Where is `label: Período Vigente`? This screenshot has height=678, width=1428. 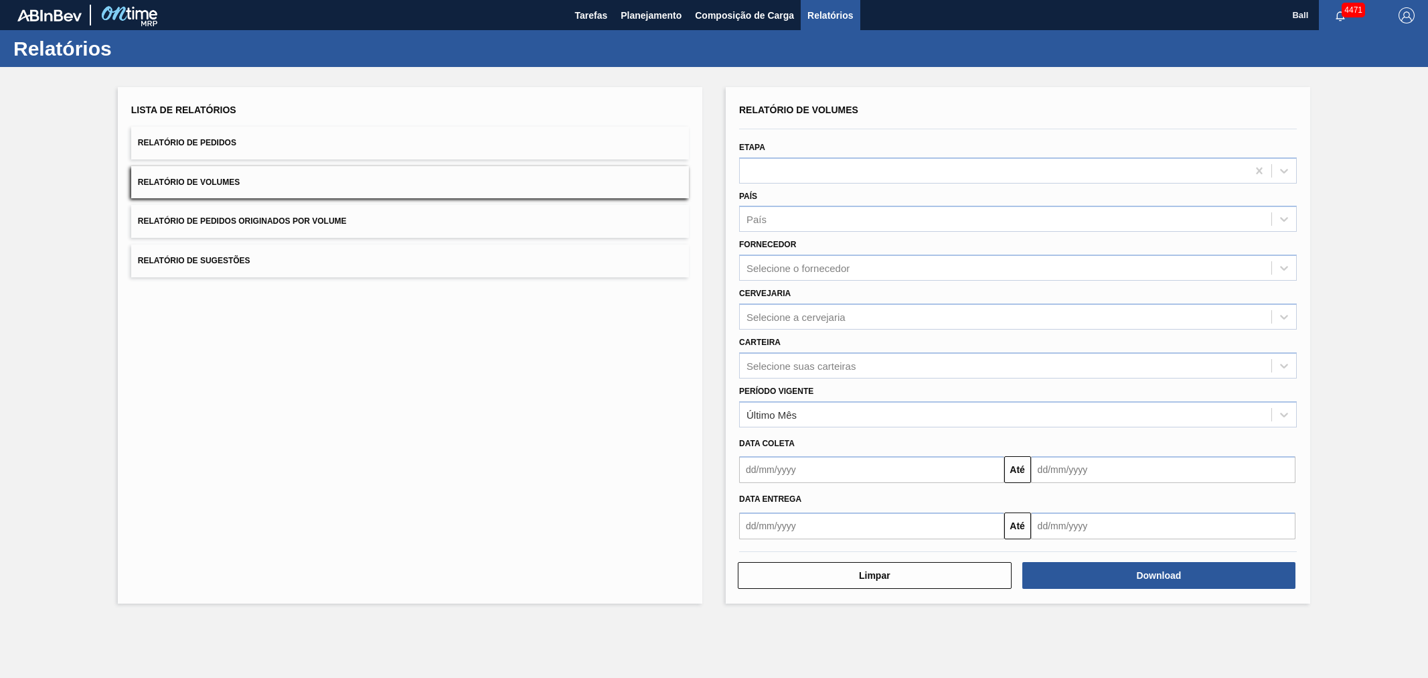
label: Período Vigente is located at coordinates (776, 391).